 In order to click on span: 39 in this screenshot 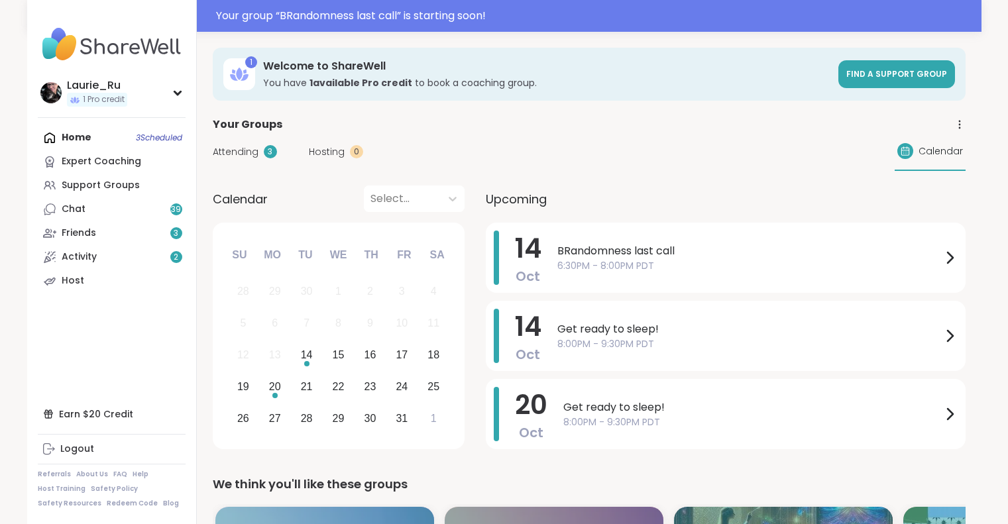, I will do `click(176, 209)`.